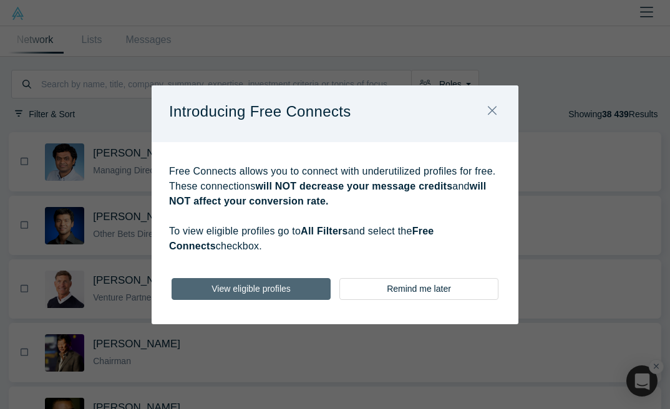  What do you see at coordinates (301, 238) in the screenshot?
I see `strong: Free Connects` at bounding box center [301, 238].